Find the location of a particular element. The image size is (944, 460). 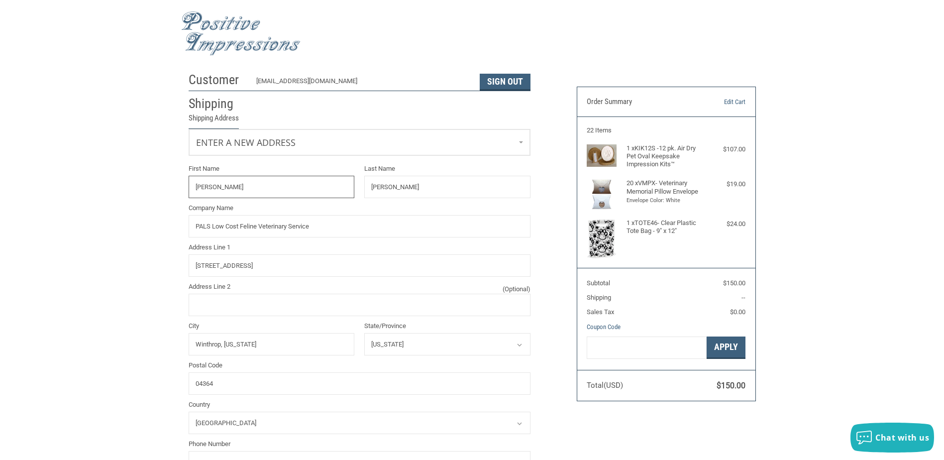

a: Coupon Code is located at coordinates (604, 327).